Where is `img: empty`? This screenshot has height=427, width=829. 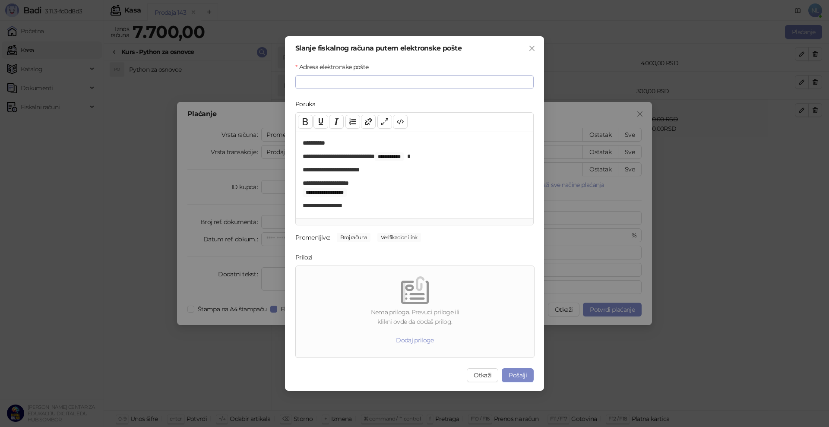
img: empty is located at coordinates (415, 290).